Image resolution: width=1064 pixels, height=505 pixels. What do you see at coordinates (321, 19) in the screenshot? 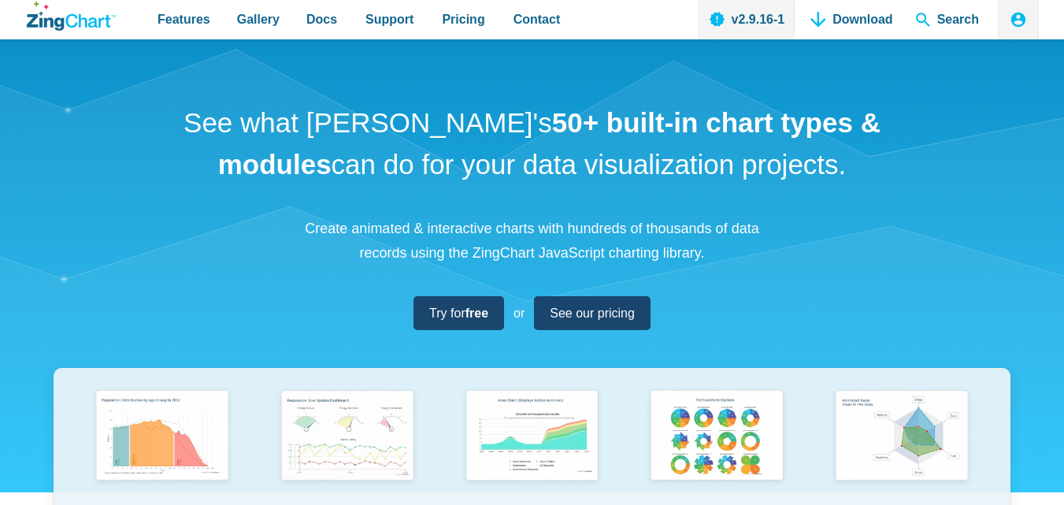
I see `span: Docs` at bounding box center [321, 19].